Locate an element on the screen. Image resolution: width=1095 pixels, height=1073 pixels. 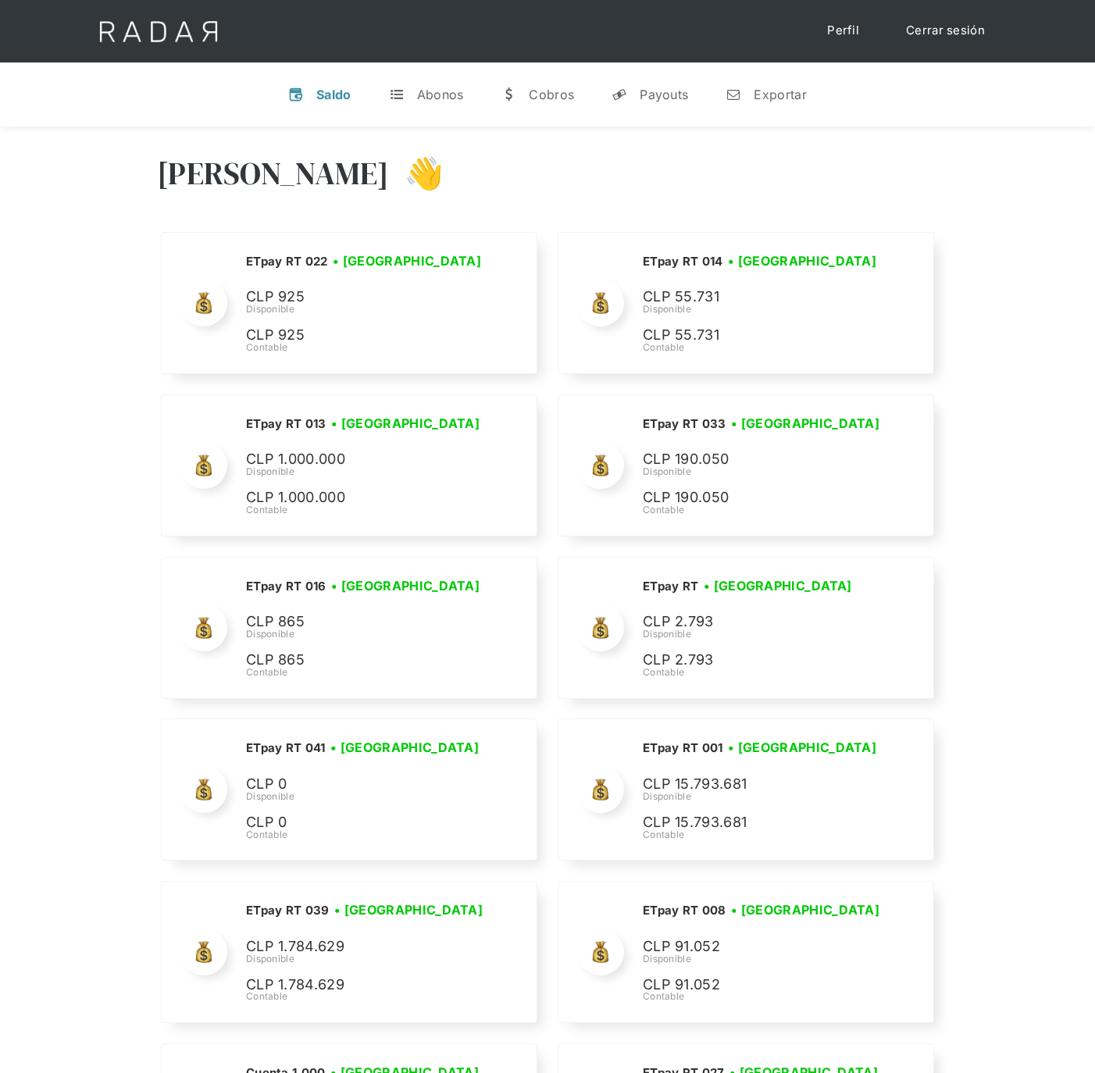
h2: ETpay RT 016 is located at coordinates (286, 586).